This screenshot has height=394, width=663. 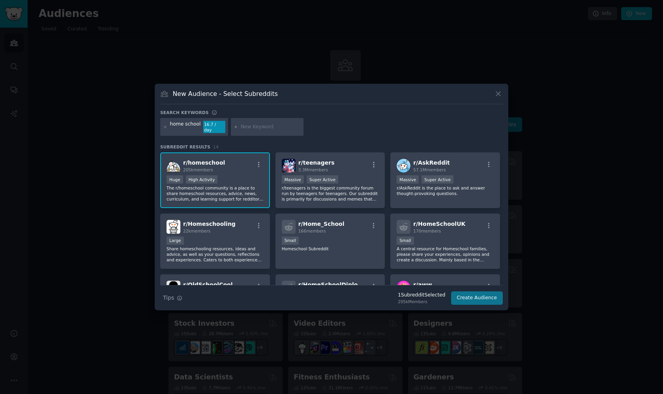 I want to click on img: homeschool, so click(x=173, y=165).